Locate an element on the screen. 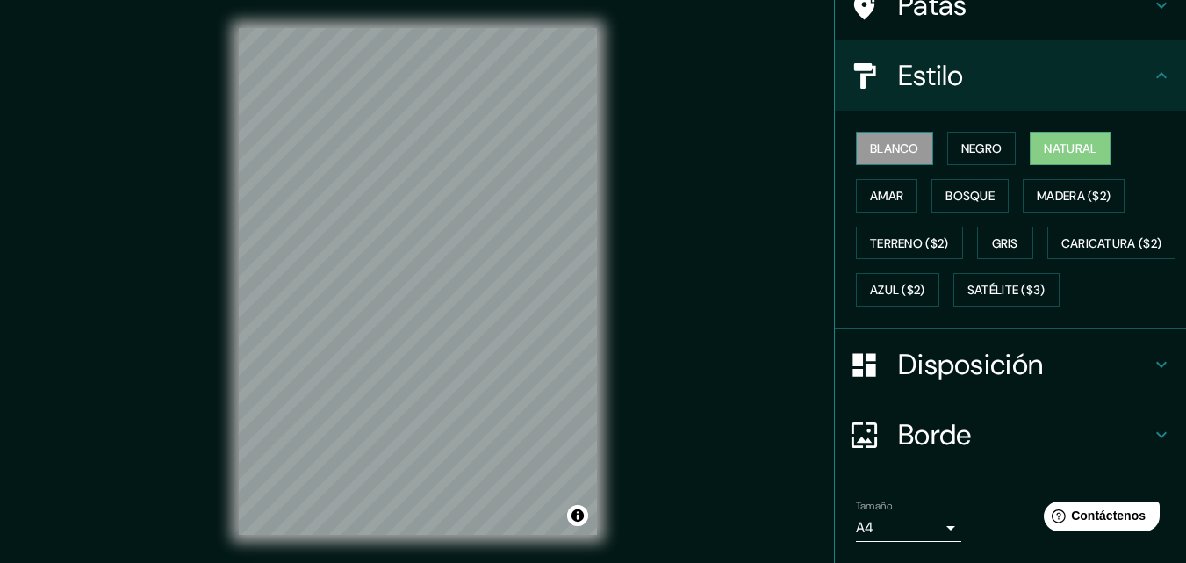 The height and width of the screenshot is (563, 1186). div: Borde is located at coordinates (1010, 435).